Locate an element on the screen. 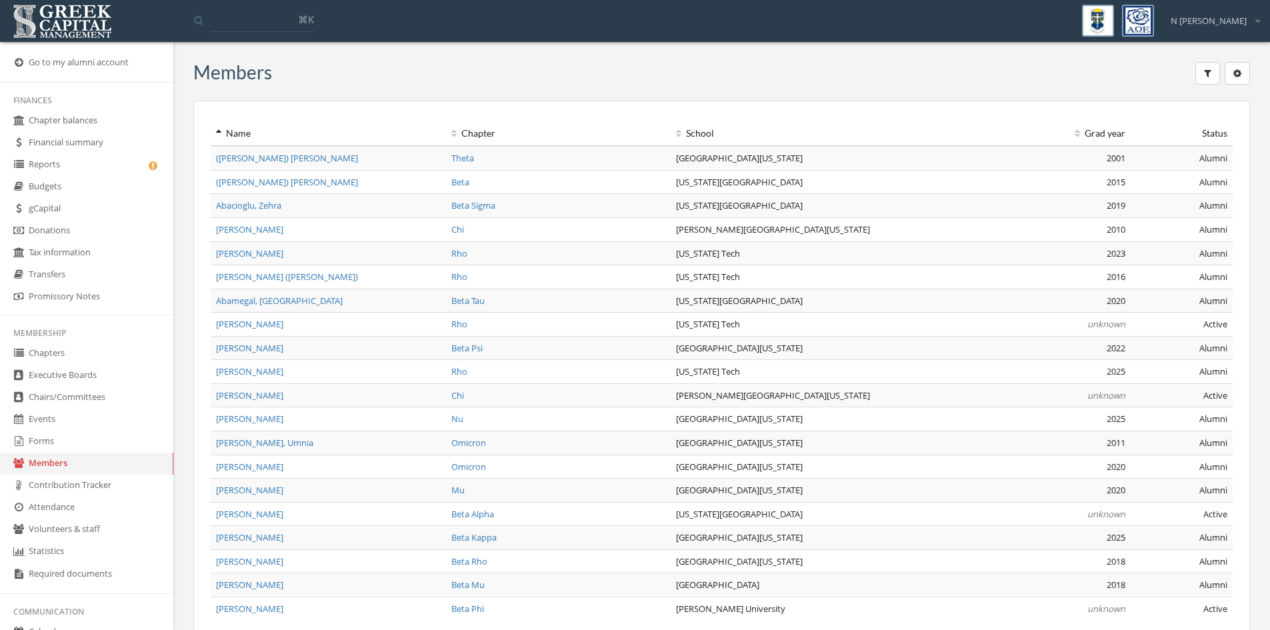 The image size is (1270, 630). th: Grad year is located at coordinates (1054, 133).